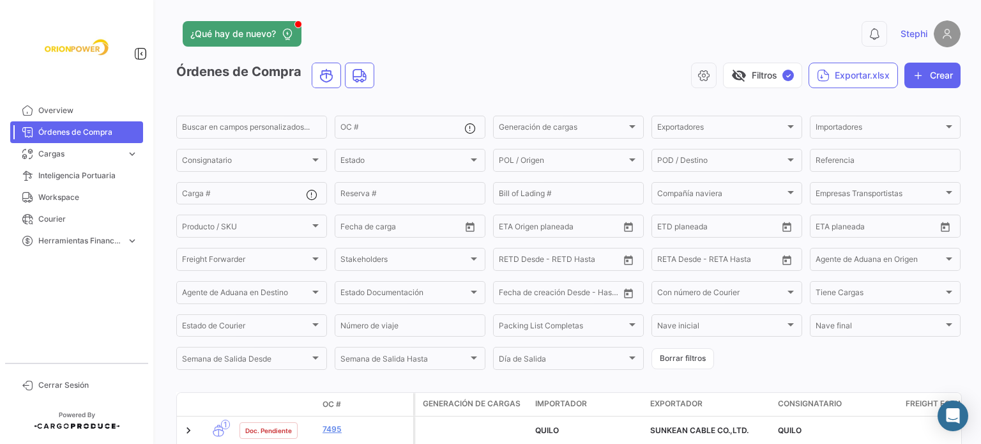 This screenshot has width=981, height=444. I want to click on span: Con número de Courier, so click(721, 295).